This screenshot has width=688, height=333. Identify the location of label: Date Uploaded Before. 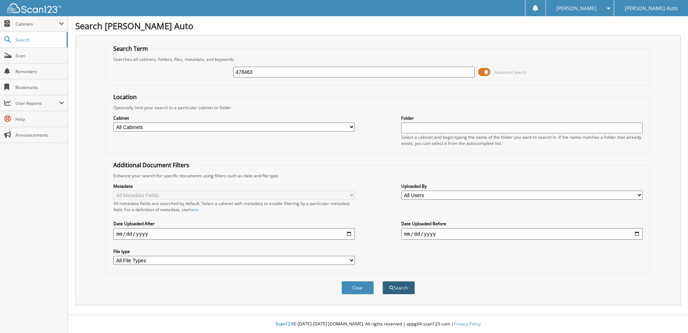
(522, 223).